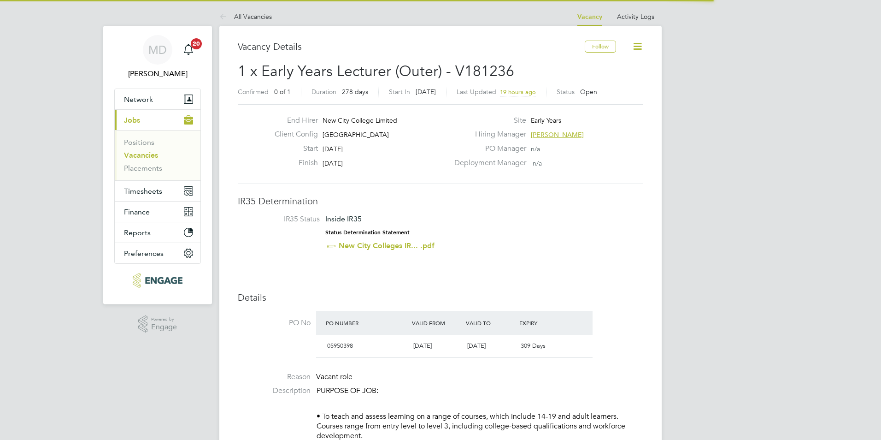 This screenshot has height=440, width=881. Describe the element at coordinates (158, 232) in the screenshot. I see `button: Reports` at that location.